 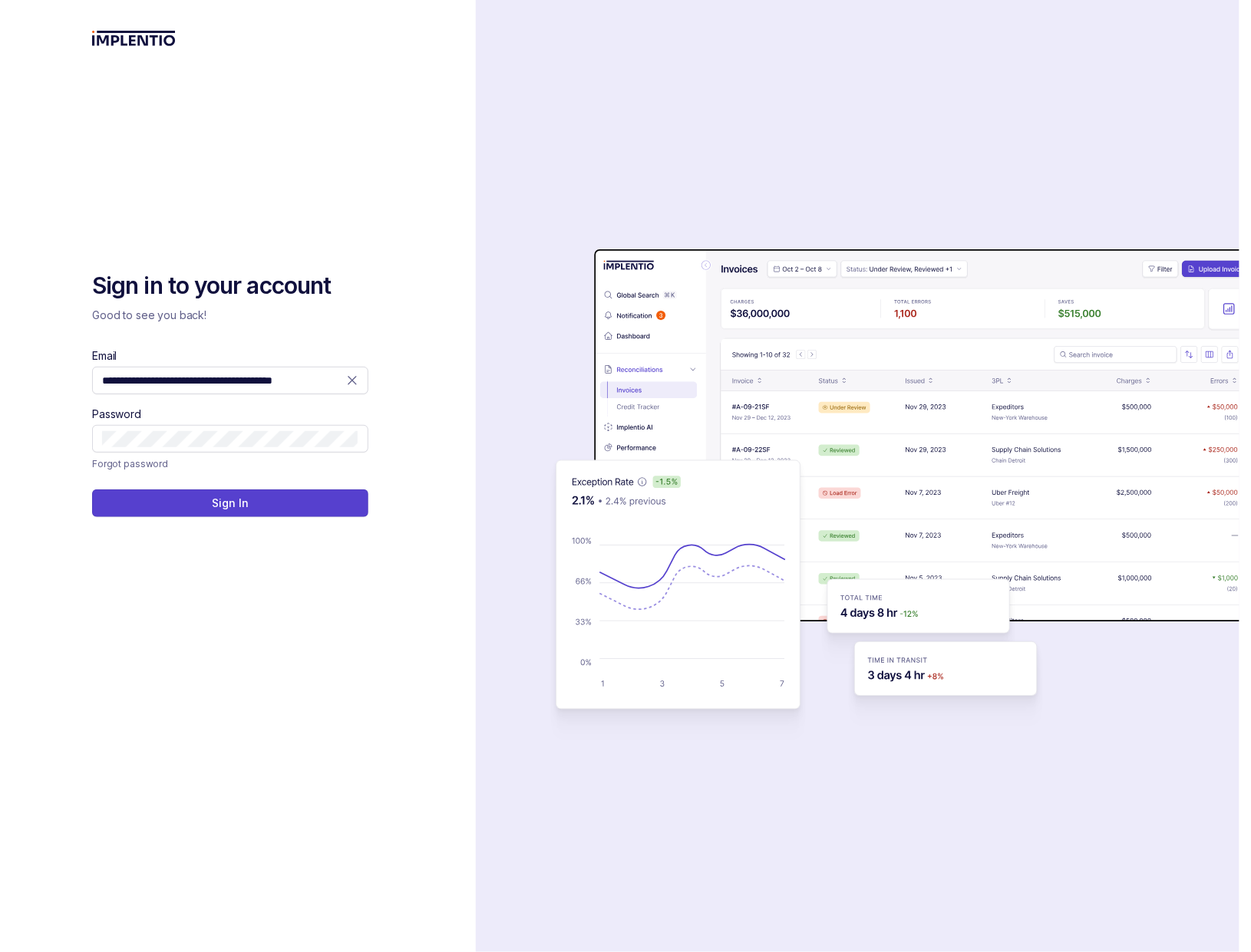 What do you see at coordinates (134, 38) in the screenshot?
I see `img: logo` at bounding box center [134, 38].